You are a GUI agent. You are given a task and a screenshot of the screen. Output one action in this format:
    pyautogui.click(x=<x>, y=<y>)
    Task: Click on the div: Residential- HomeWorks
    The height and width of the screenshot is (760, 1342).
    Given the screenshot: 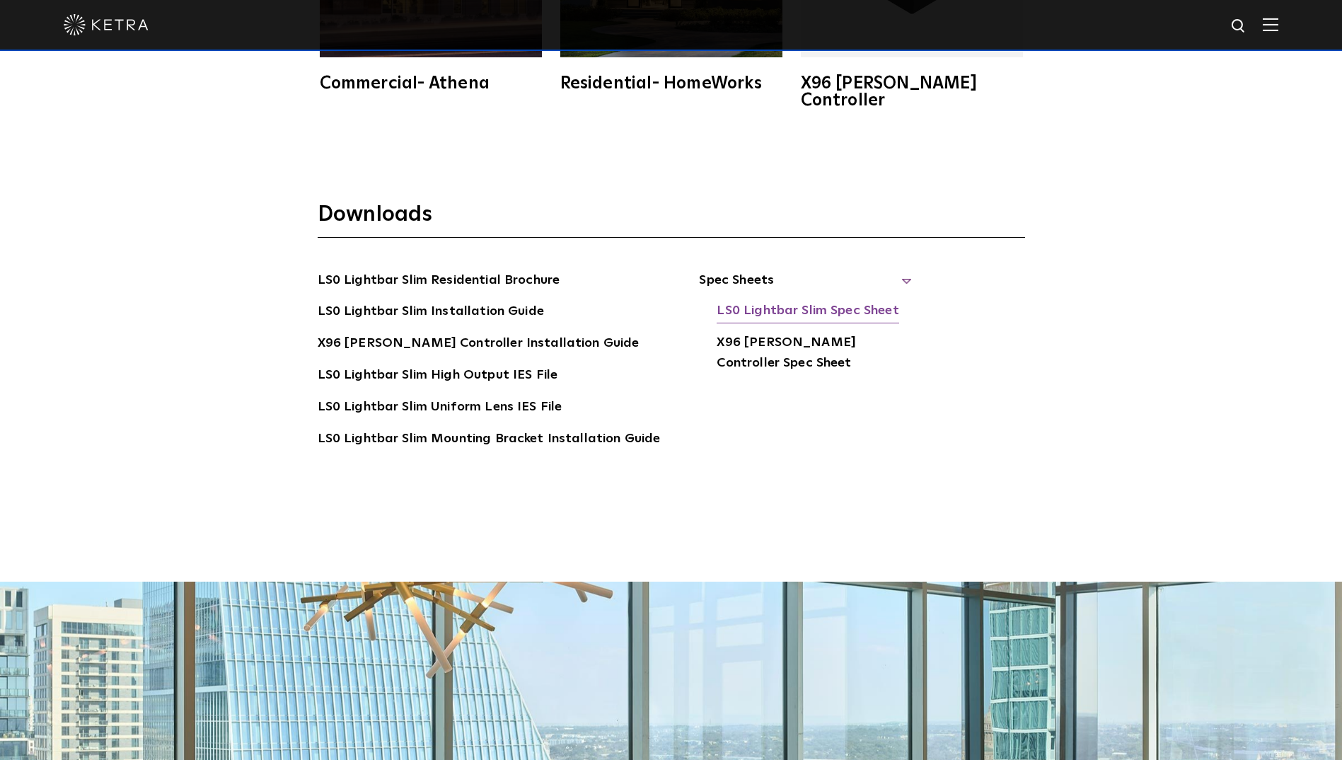 What is the action you would take?
    pyautogui.click(x=671, y=83)
    